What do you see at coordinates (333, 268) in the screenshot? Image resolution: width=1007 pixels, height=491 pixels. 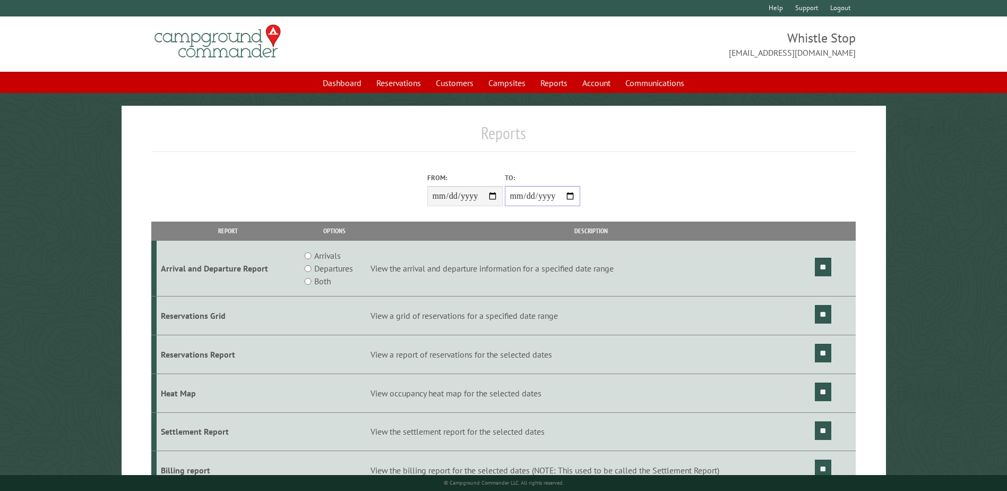 I see `label: Departures` at bounding box center [333, 268].